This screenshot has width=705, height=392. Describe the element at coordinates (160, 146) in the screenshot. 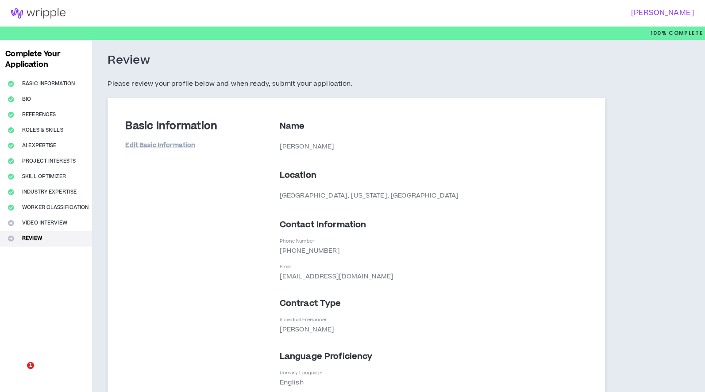

I see `a: Edit Basic Information` at that location.